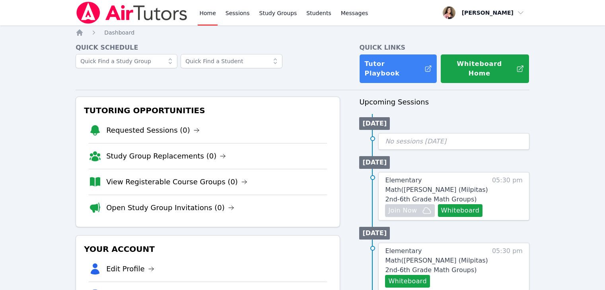  What do you see at coordinates (166, 156) in the screenshot?
I see `a: Study Group Replacements (0)` at bounding box center [166, 156].